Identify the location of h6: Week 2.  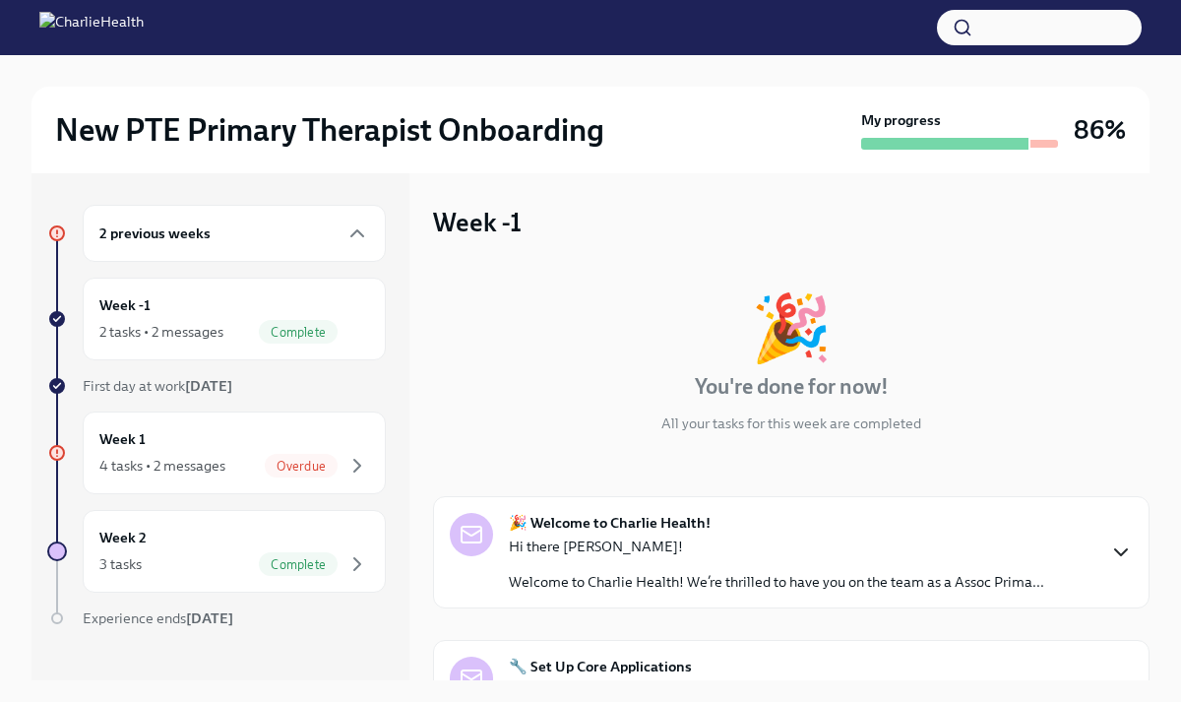
(123, 538).